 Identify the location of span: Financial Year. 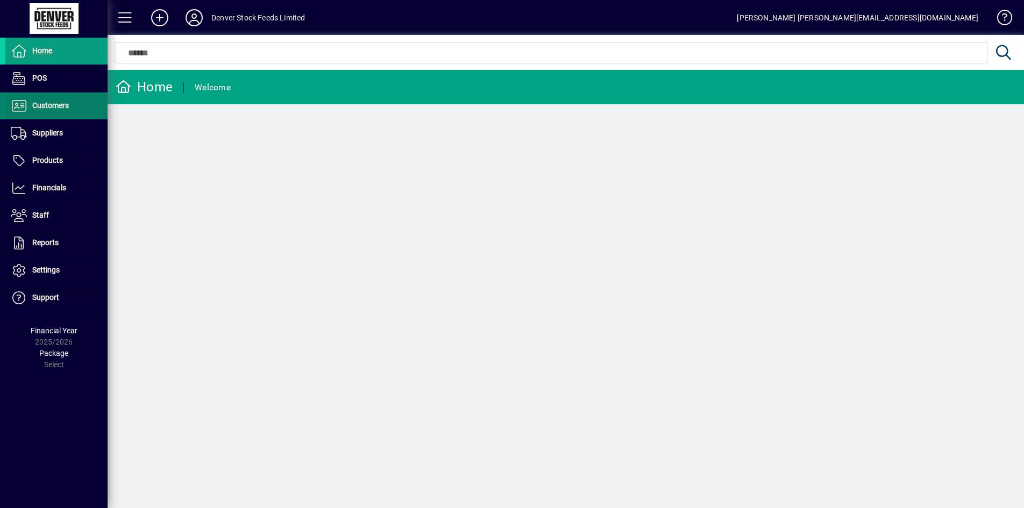
(54, 331).